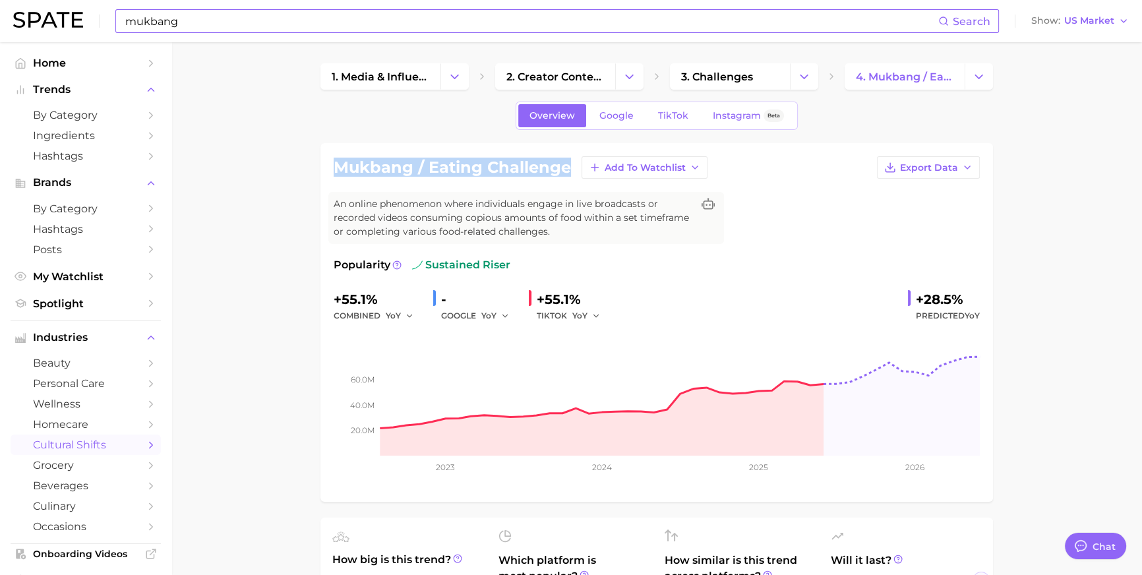  I want to click on span: Beta, so click(773, 115).